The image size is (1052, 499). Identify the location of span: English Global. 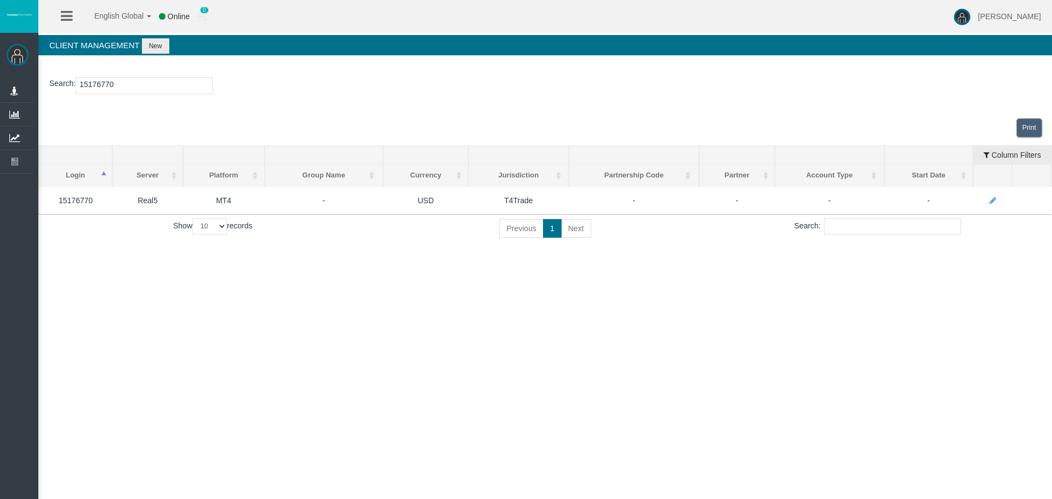
(112, 16).